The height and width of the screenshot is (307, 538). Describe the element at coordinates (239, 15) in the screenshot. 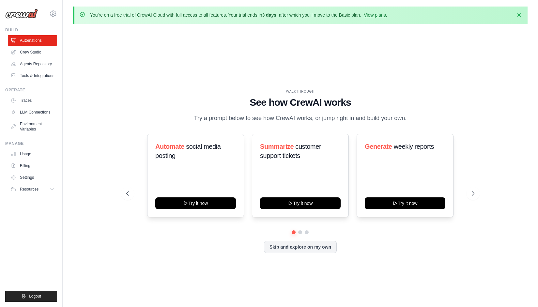

I see `p: You're on a free trial of CrewAI Cloud with full access to all features. Your trial ends in , aft...` at that location.